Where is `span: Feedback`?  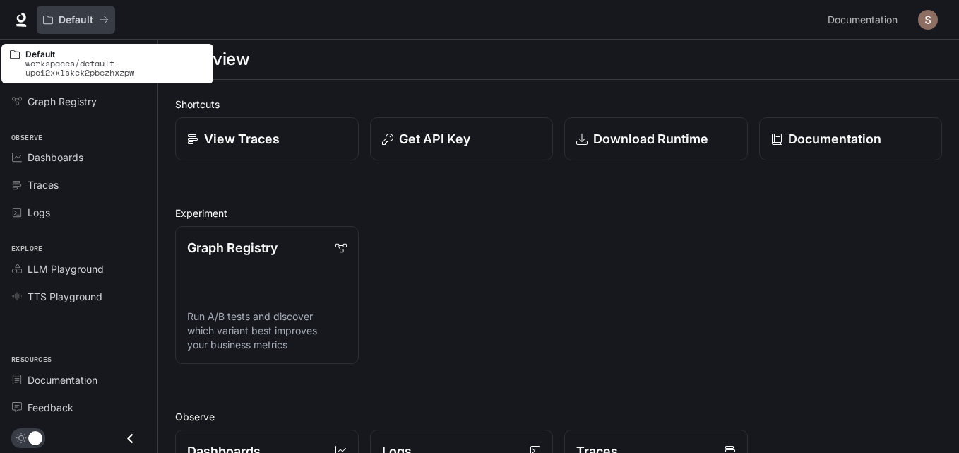 span: Feedback is located at coordinates (50, 407).